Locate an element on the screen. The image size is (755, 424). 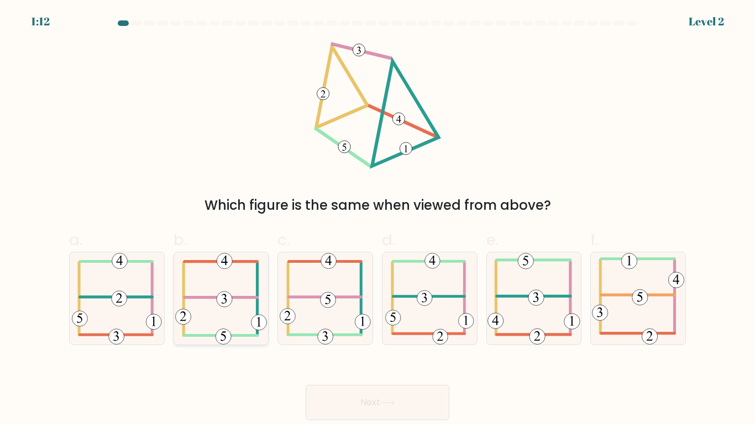
div: Level 2 is located at coordinates (706, 22).